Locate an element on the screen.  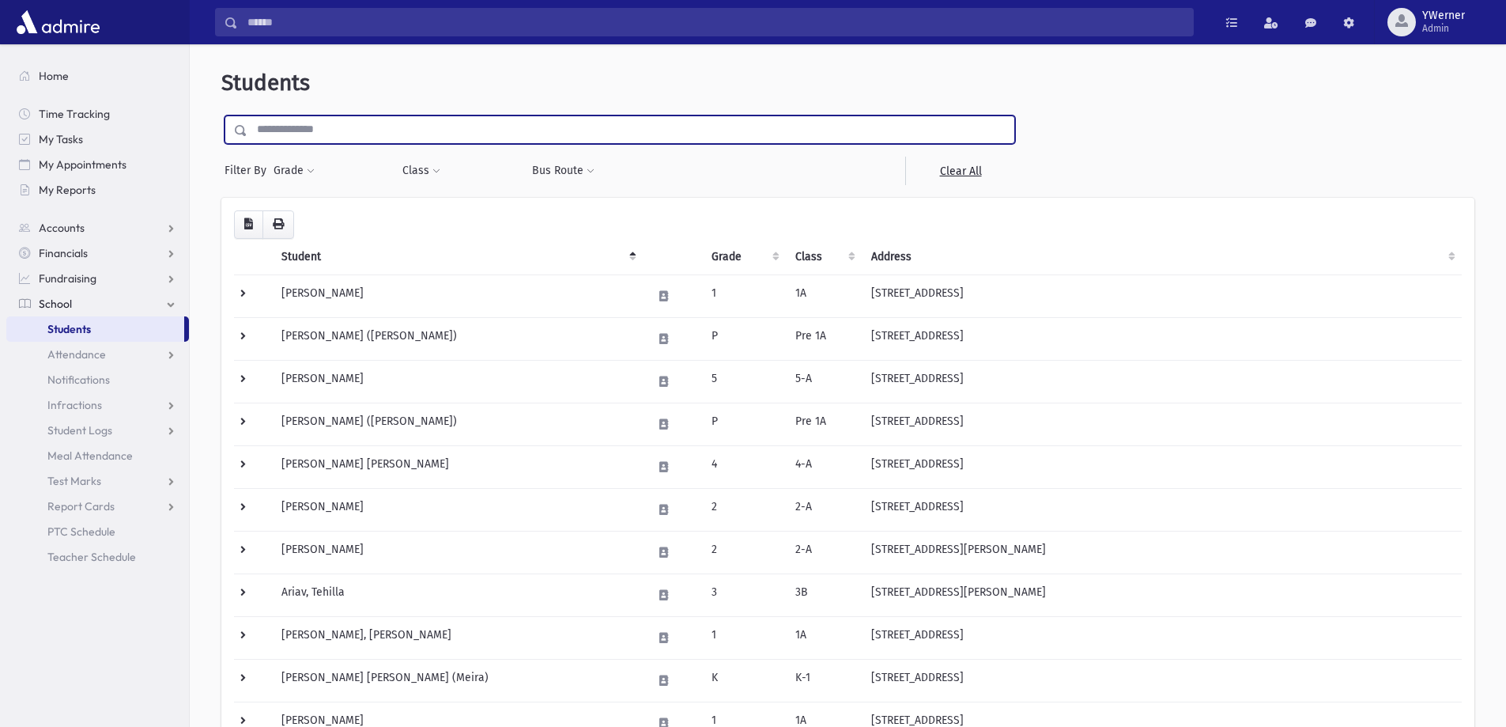
a: Notifications is located at coordinates (97, 380).